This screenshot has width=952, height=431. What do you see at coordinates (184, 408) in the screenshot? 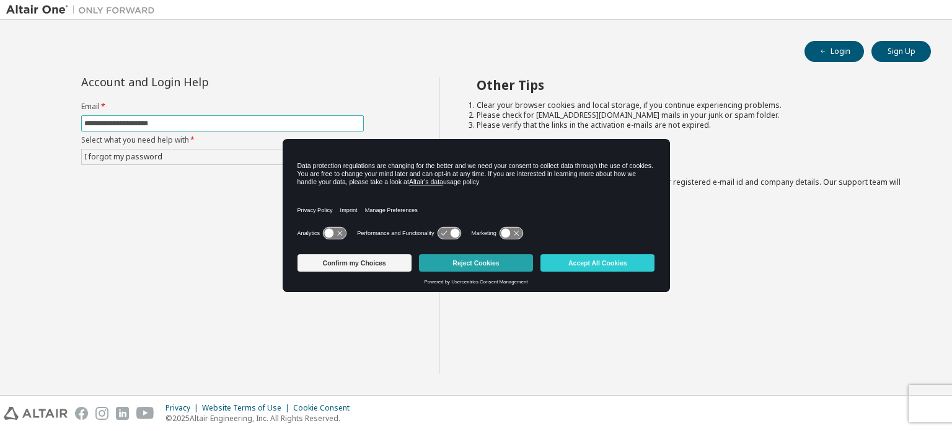
I see `div: Privacy` at bounding box center [184, 408].